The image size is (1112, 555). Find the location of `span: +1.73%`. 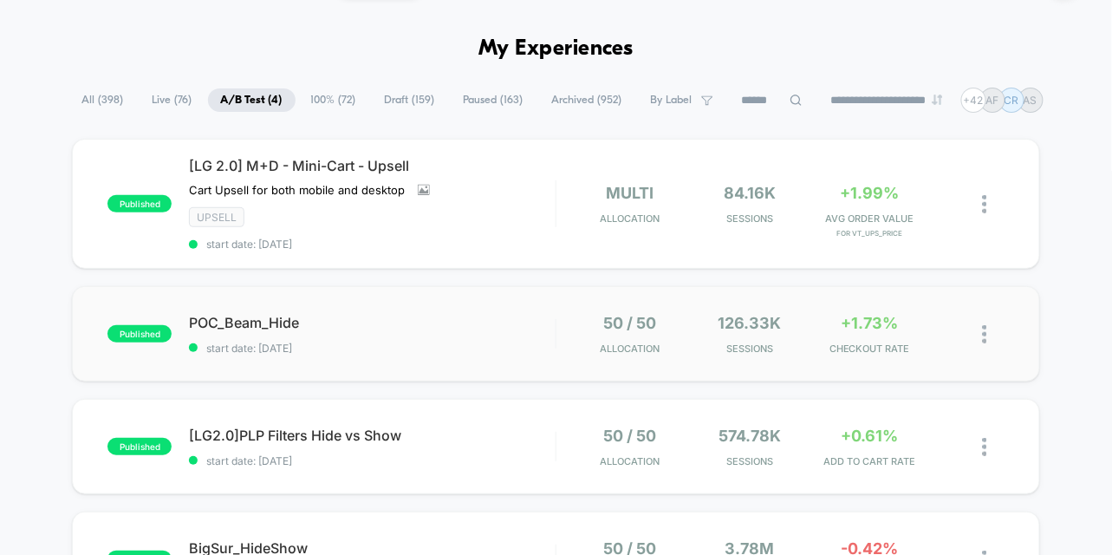

span: +1.73% is located at coordinates (869, 322).